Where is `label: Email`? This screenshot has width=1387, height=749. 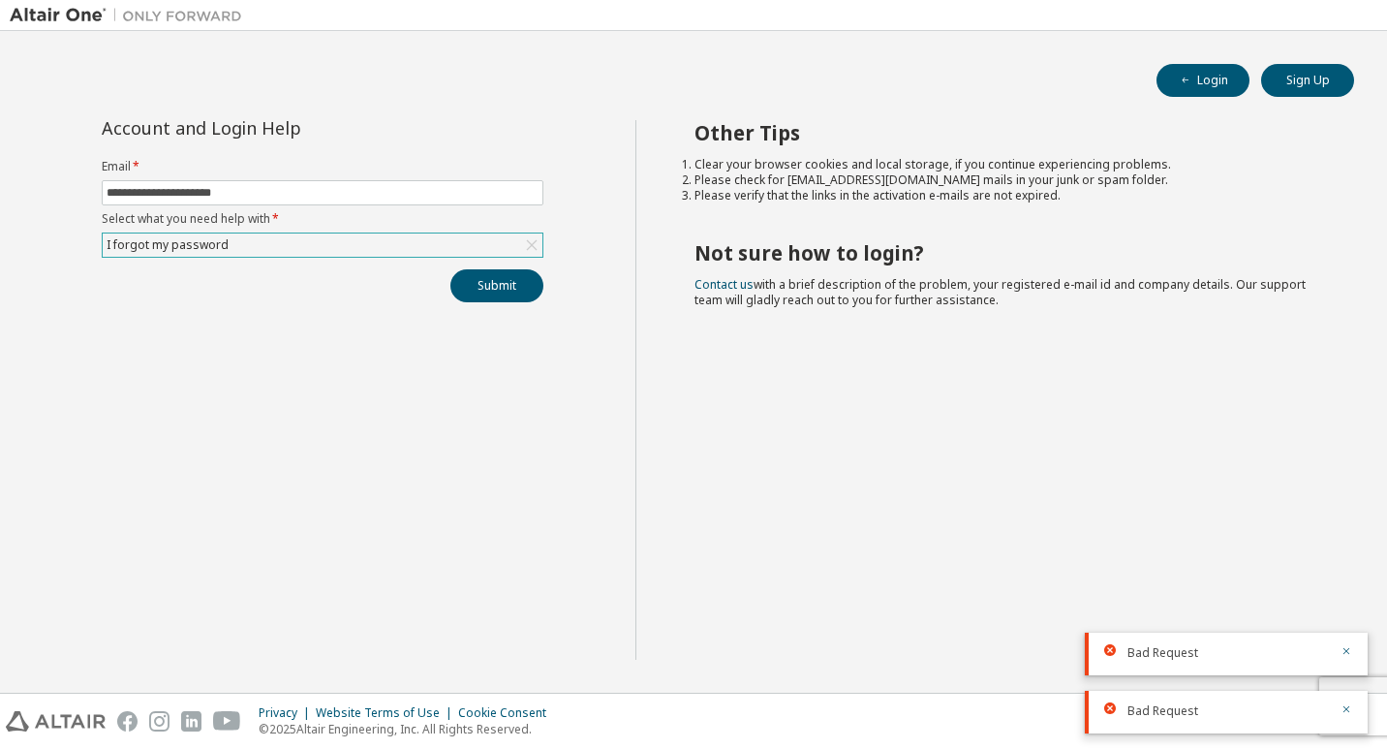 label: Email is located at coordinates (323, 167).